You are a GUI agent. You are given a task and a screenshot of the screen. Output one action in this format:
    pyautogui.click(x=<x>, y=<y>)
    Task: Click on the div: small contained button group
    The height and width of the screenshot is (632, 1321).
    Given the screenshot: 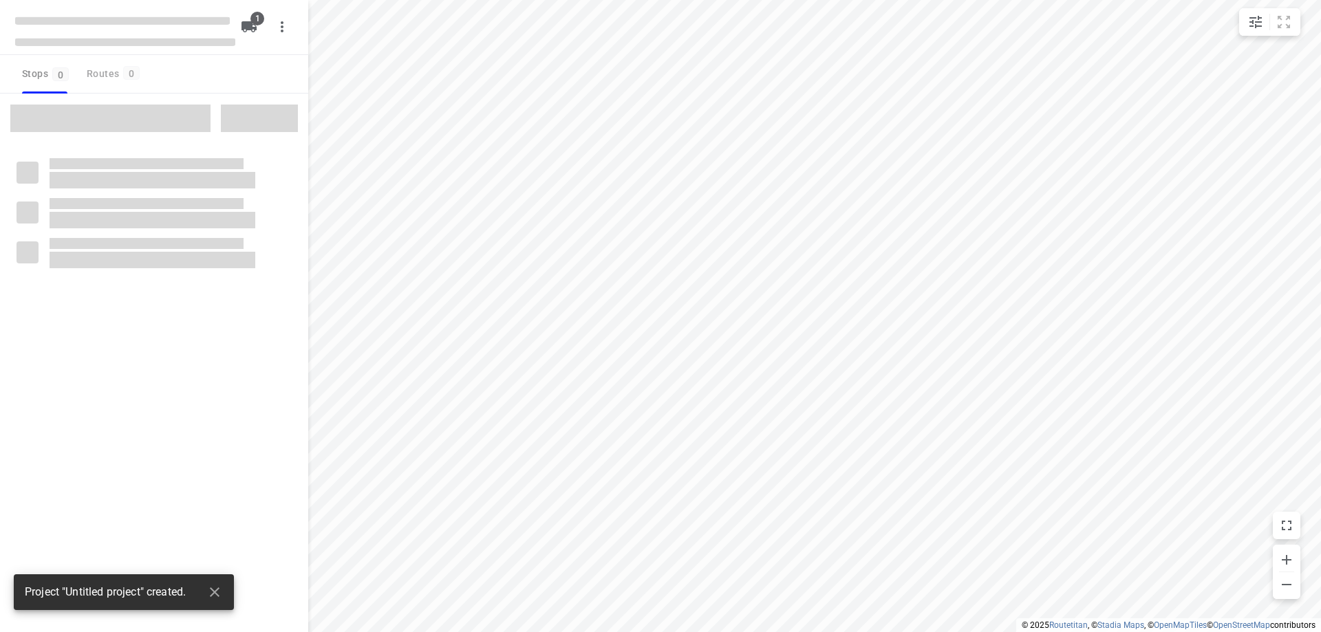 What is the action you would take?
    pyautogui.click(x=1270, y=22)
    